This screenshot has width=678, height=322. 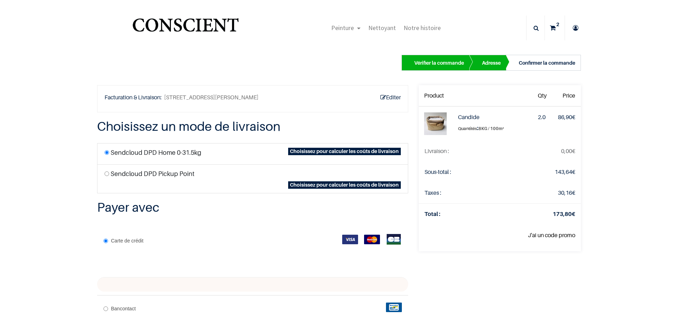 What do you see at coordinates (468, 128) in the screenshot?
I see `span: Quantités` at bounding box center [468, 128].